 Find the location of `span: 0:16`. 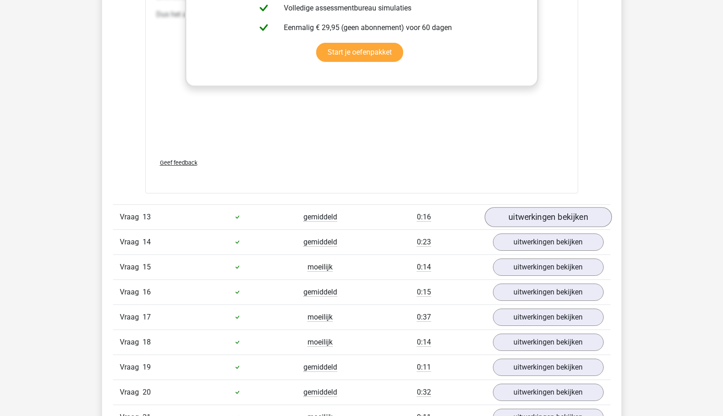

span: 0:16 is located at coordinates (423, 217).